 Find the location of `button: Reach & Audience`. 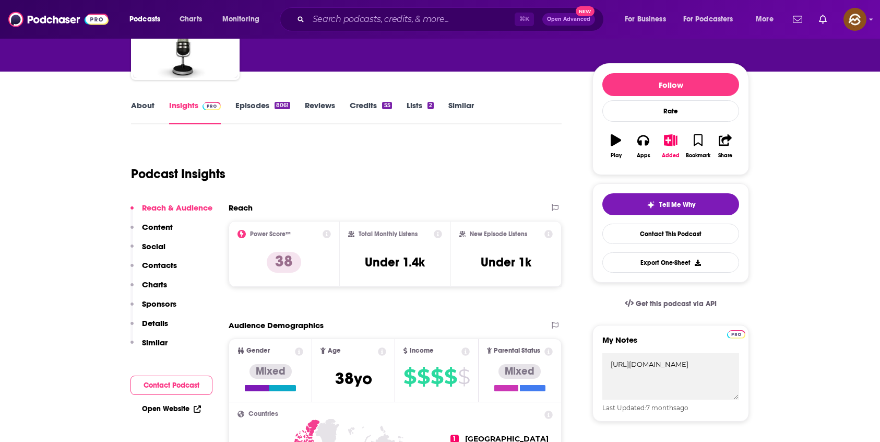

button: Reach & Audience is located at coordinates (171, 212).